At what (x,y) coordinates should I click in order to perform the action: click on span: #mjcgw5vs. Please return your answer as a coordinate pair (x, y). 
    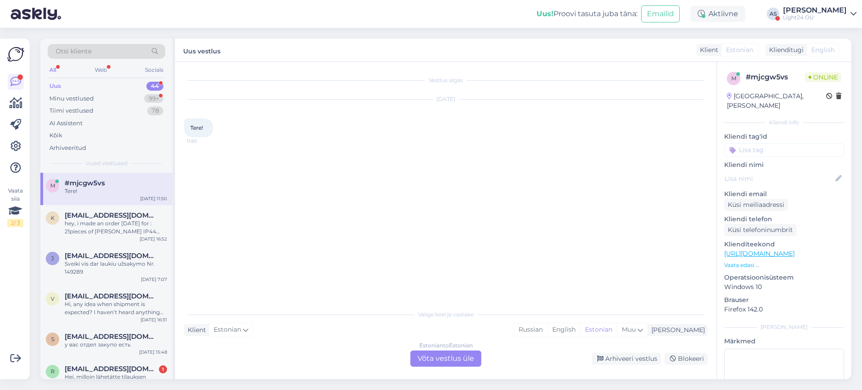
    Looking at the image, I should click on (85, 183).